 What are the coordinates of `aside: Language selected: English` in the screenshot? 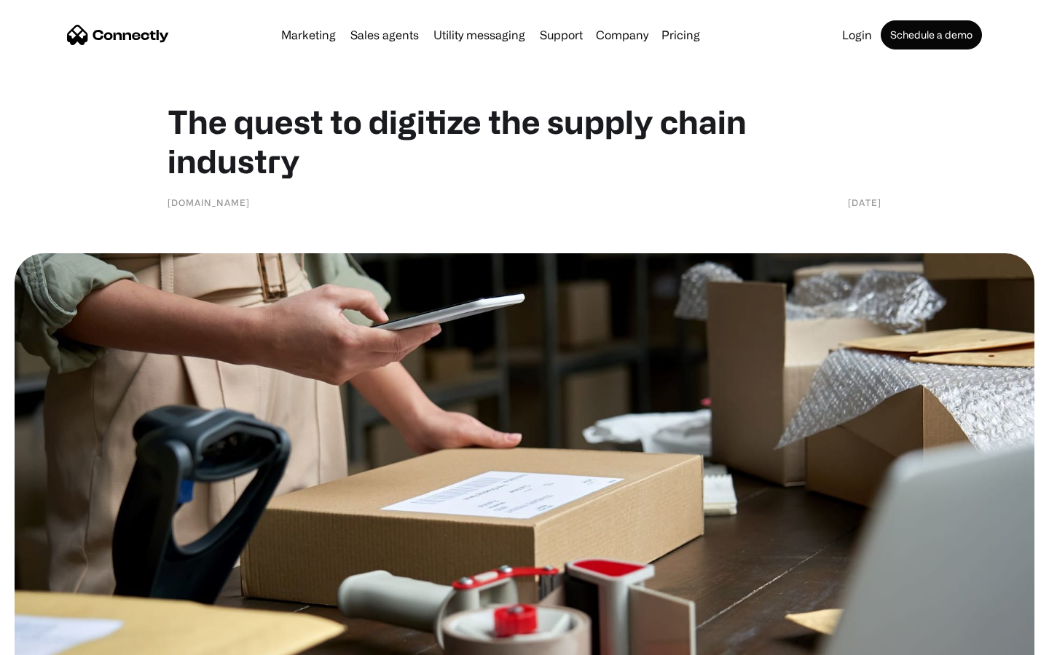 It's located at (51, 640).